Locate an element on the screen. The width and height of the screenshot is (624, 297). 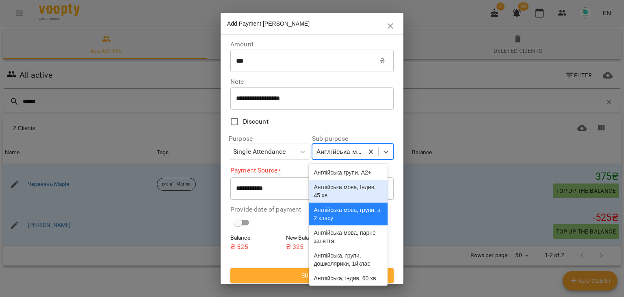
span: Discount is located at coordinates (256, 122).